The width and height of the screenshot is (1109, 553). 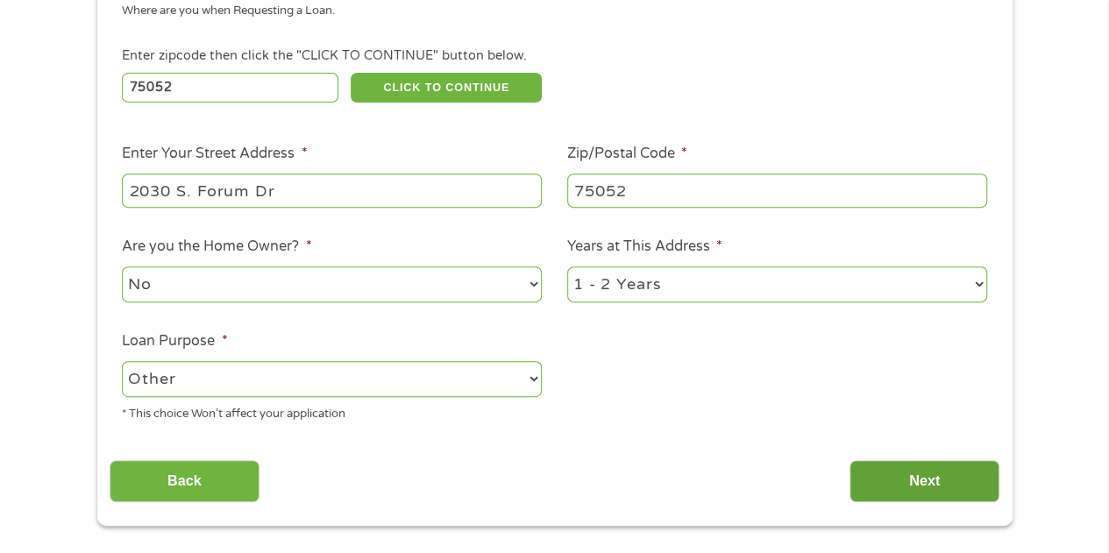 What do you see at coordinates (554, 56) in the screenshot?
I see `div: Enter zipcode then click the "CLICK TO CONTINUE" button below.` at bounding box center [554, 56].